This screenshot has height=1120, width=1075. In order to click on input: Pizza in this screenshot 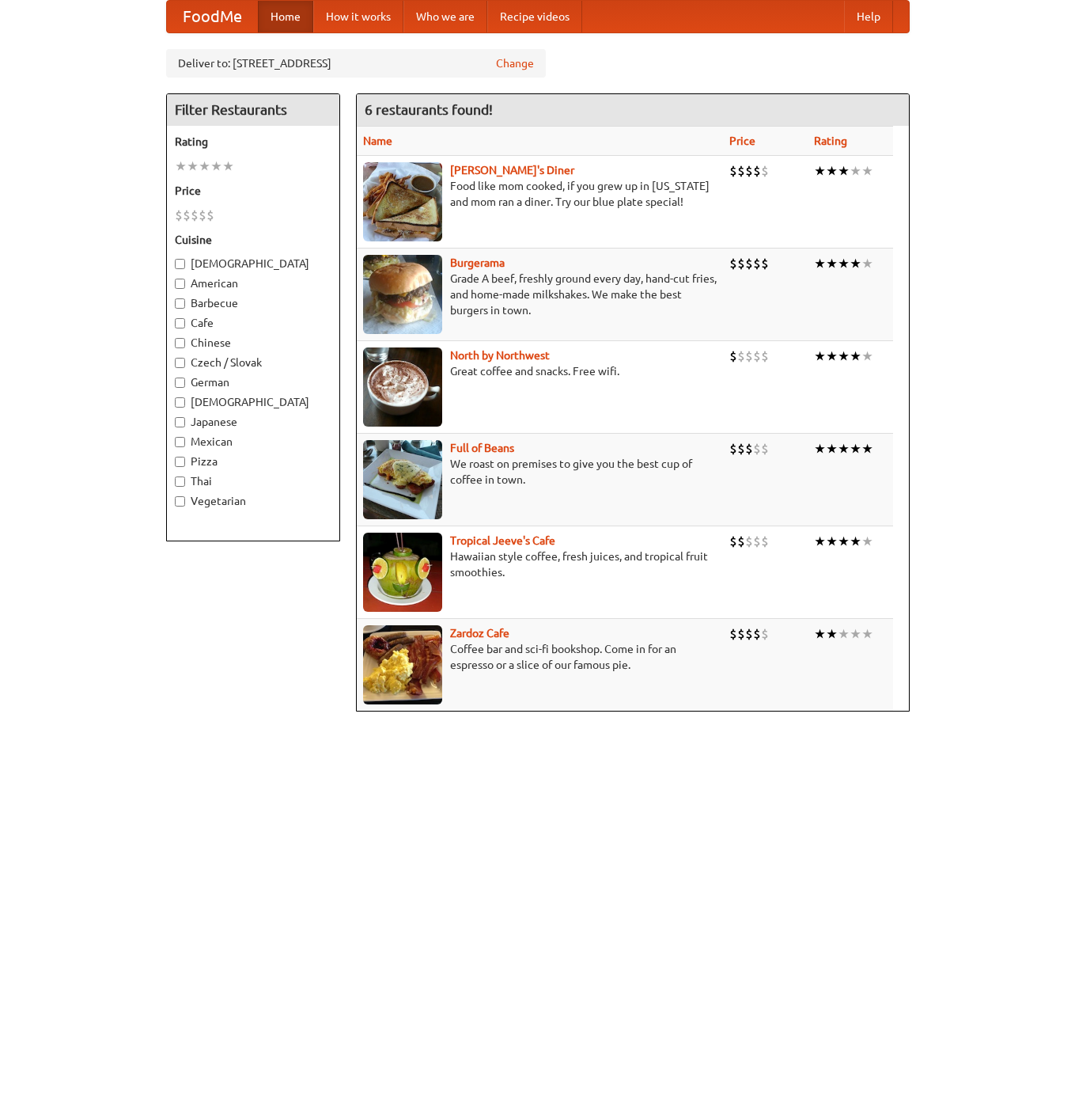, I will do `click(180, 462)`.